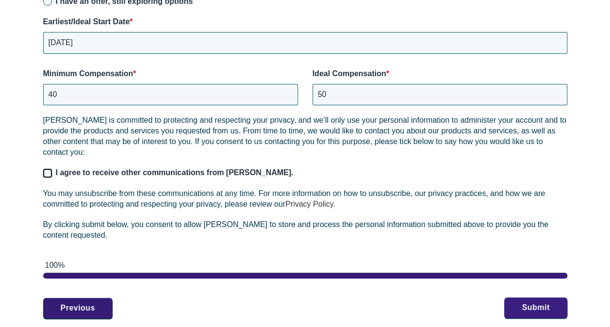 The width and height of the screenshot is (610, 327). Describe the element at coordinates (305, 43) in the screenshot. I see `input: MM - DD - YYYY` at that location.